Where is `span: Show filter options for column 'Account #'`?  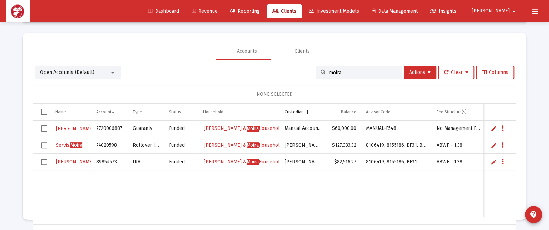 span: Show filter options for column 'Account #' is located at coordinates (118, 111).